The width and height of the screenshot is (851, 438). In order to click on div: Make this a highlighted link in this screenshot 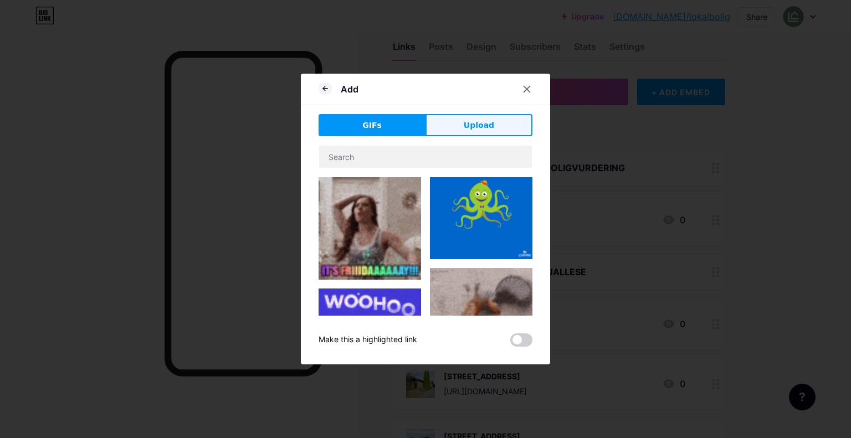, I will do `click(368, 340)`.